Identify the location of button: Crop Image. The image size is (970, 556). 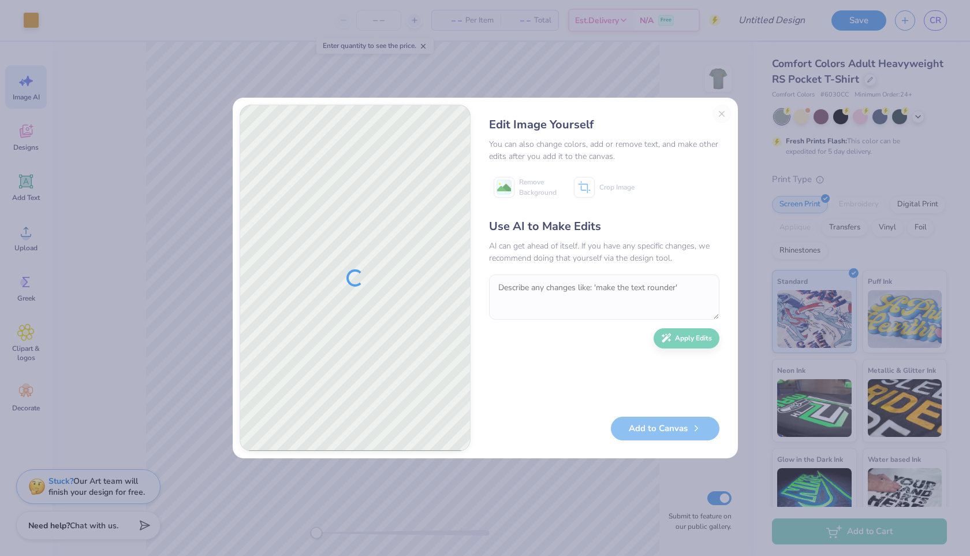
(605, 187).